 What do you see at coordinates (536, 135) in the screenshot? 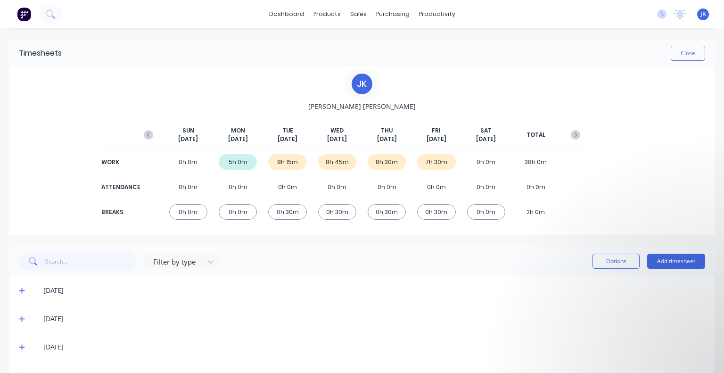
I see `span: TOTAL` at bounding box center [536, 135].